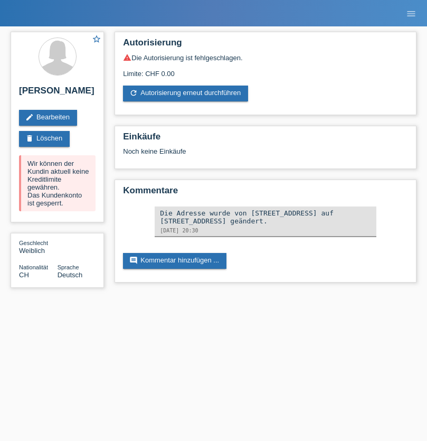 The image size is (427, 441). Describe the element at coordinates (68, 267) in the screenshot. I see `span: Sprache` at that location.